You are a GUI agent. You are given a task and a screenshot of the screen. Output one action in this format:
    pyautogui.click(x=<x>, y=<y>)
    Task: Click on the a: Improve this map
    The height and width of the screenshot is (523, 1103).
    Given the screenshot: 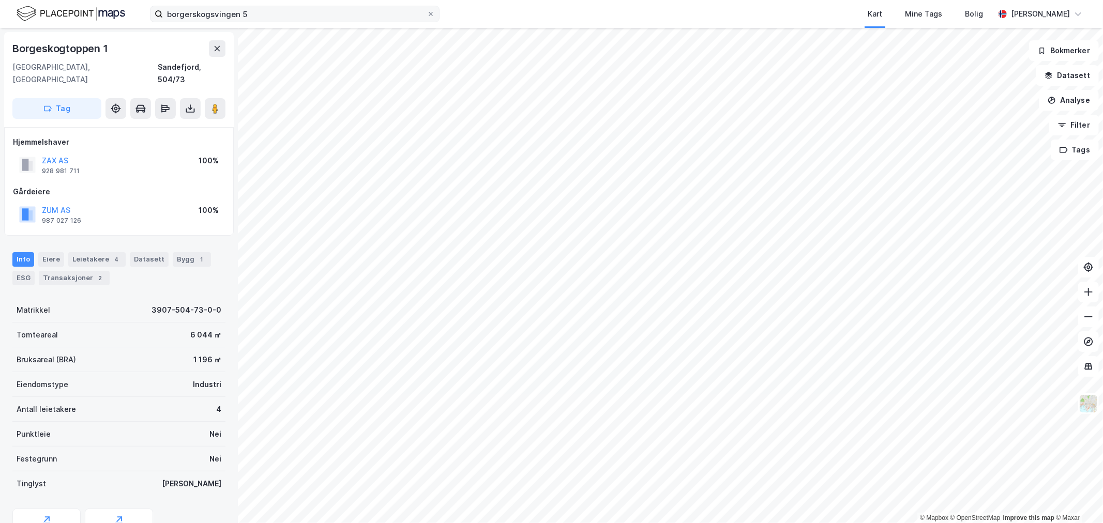 What is the action you would take?
    pyautogui.click(x=1029, y=518)
    